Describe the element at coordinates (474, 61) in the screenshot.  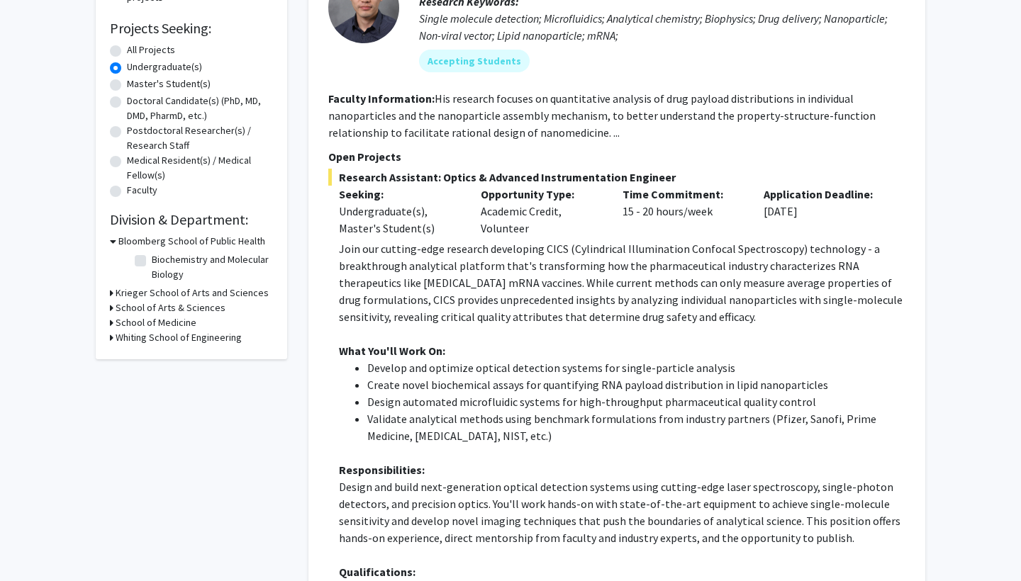
I see `mat-chip: Accepting Students` at that location.